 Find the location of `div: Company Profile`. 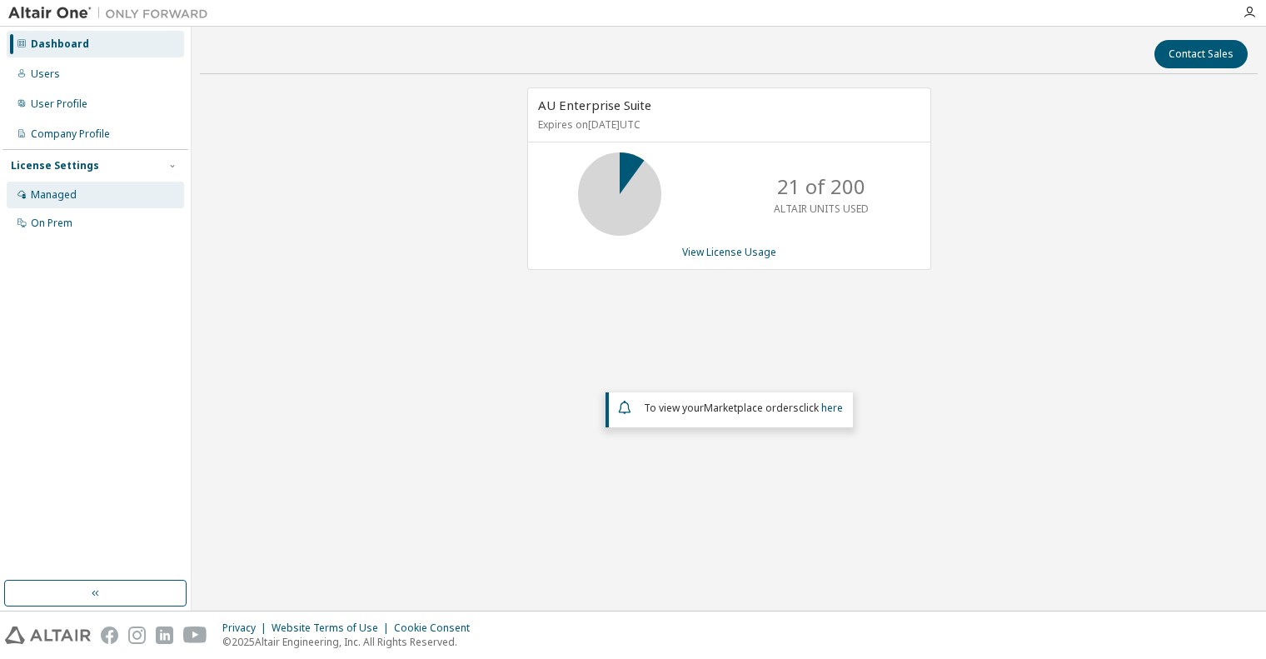

div: Company Profile is located at coordinates (70, 134).